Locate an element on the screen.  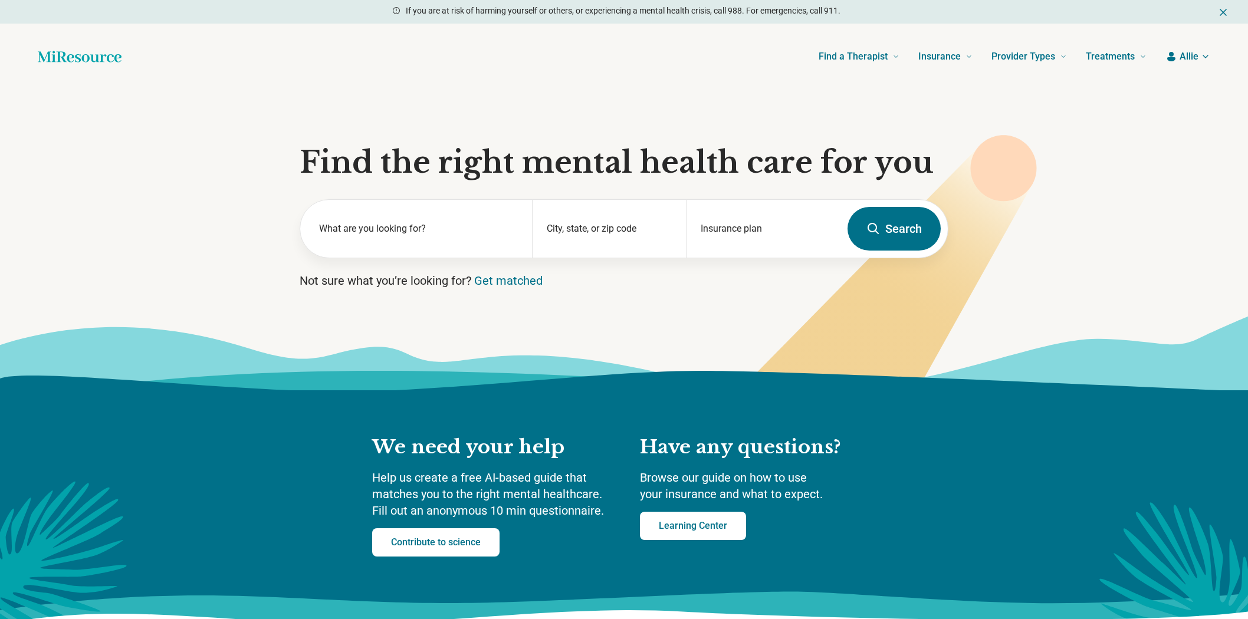
button: Search is located at coordinates (894, 229).